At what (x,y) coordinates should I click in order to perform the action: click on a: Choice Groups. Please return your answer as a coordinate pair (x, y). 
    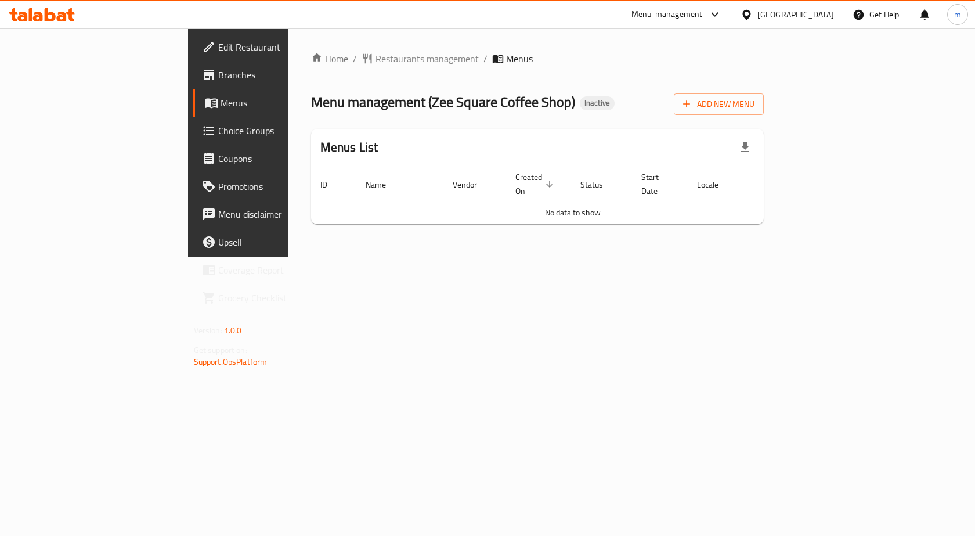
    Looking at the image, I should click on (272, 131).